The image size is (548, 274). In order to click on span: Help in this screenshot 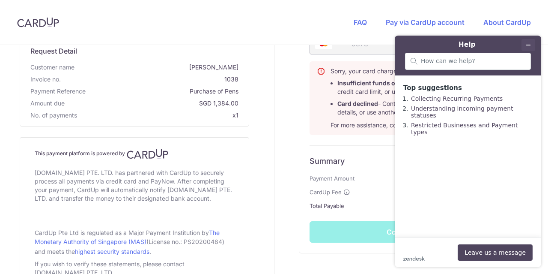, I will do `click(28, 10)`.